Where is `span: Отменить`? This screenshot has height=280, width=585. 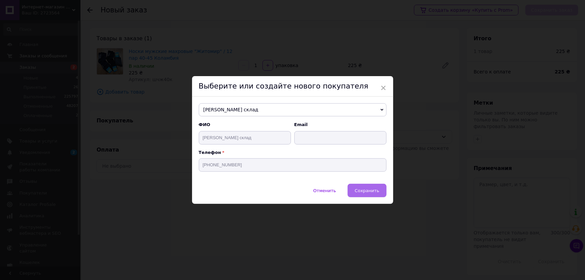
span: Отменить is located at coordinates (325, 190).